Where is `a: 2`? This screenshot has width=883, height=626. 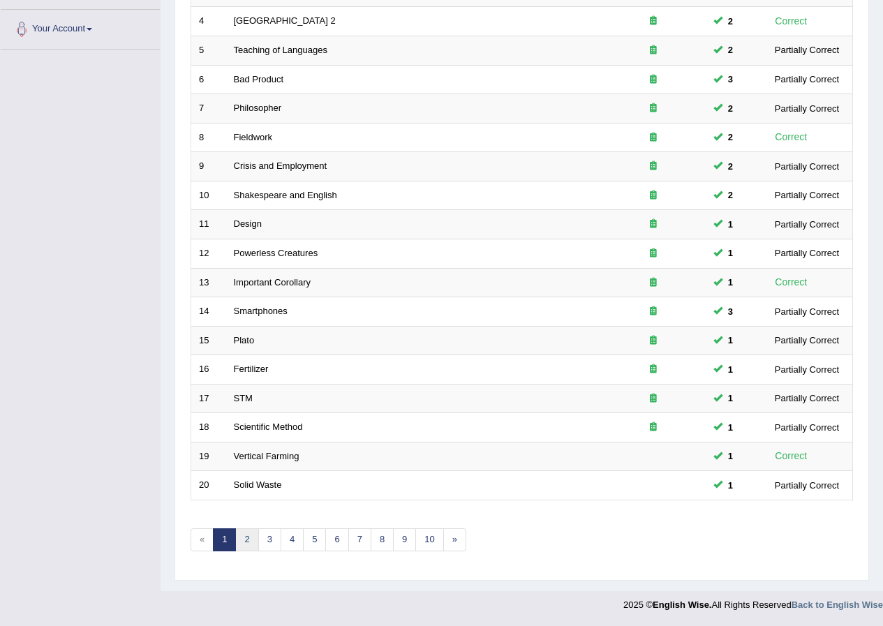 a: 2 is located at coordinates (246, 539).